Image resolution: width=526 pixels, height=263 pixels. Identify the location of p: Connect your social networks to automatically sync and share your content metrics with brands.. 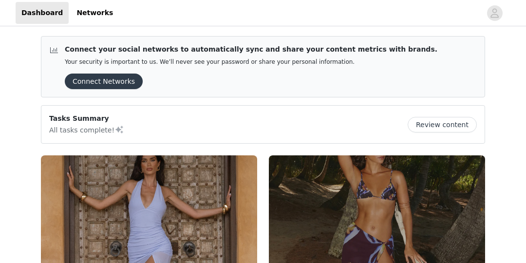
(251, 49).